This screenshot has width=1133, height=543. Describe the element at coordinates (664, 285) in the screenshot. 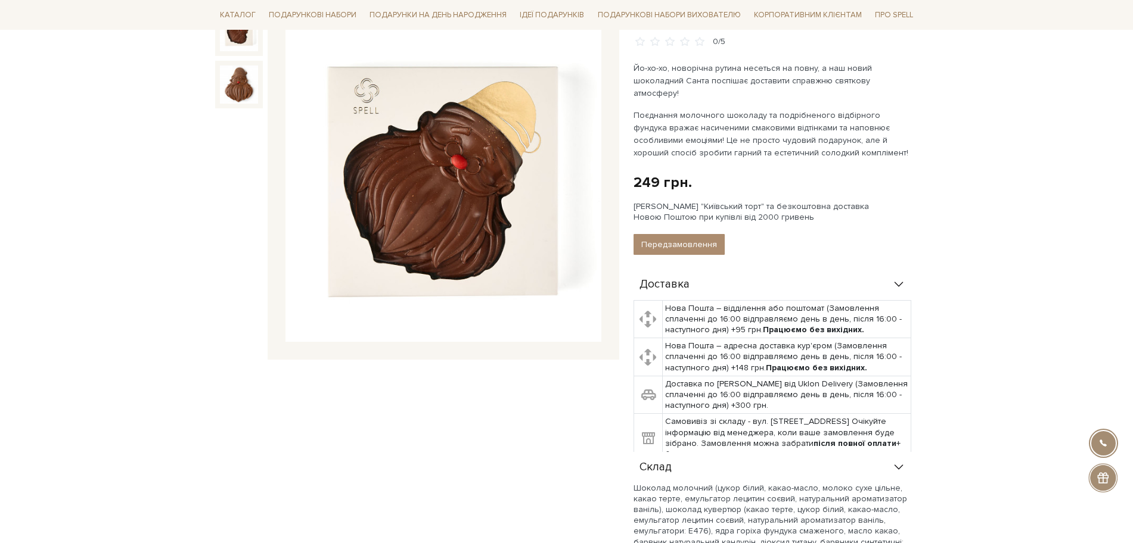

I see `span: Доставка` at that location.